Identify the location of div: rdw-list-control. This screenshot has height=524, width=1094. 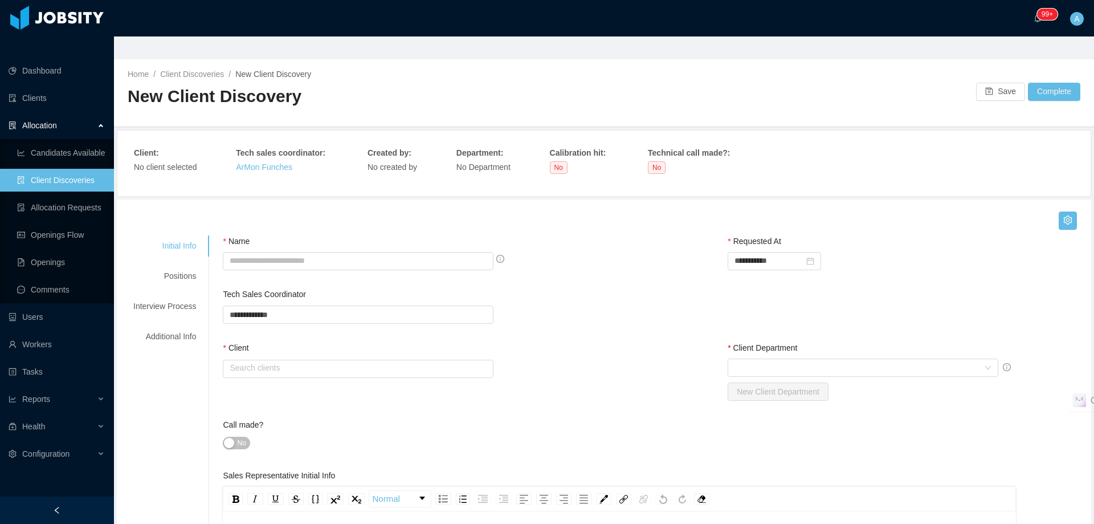
(473, 499).